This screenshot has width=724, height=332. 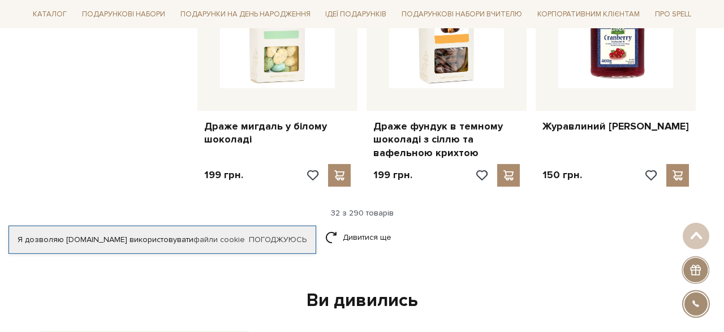 I want to click on a: Драже фундук в темному шоколаді з сіллю та вафельною крихтою, so click(x=446, y=140).